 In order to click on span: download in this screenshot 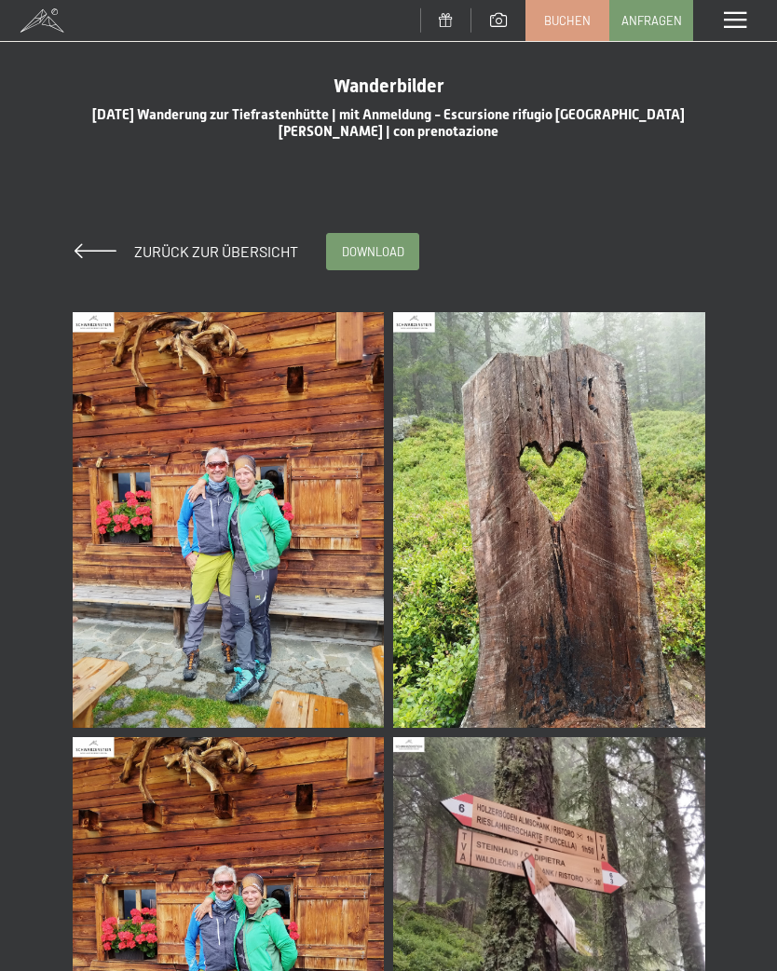, I will do `click(373, 252)`.